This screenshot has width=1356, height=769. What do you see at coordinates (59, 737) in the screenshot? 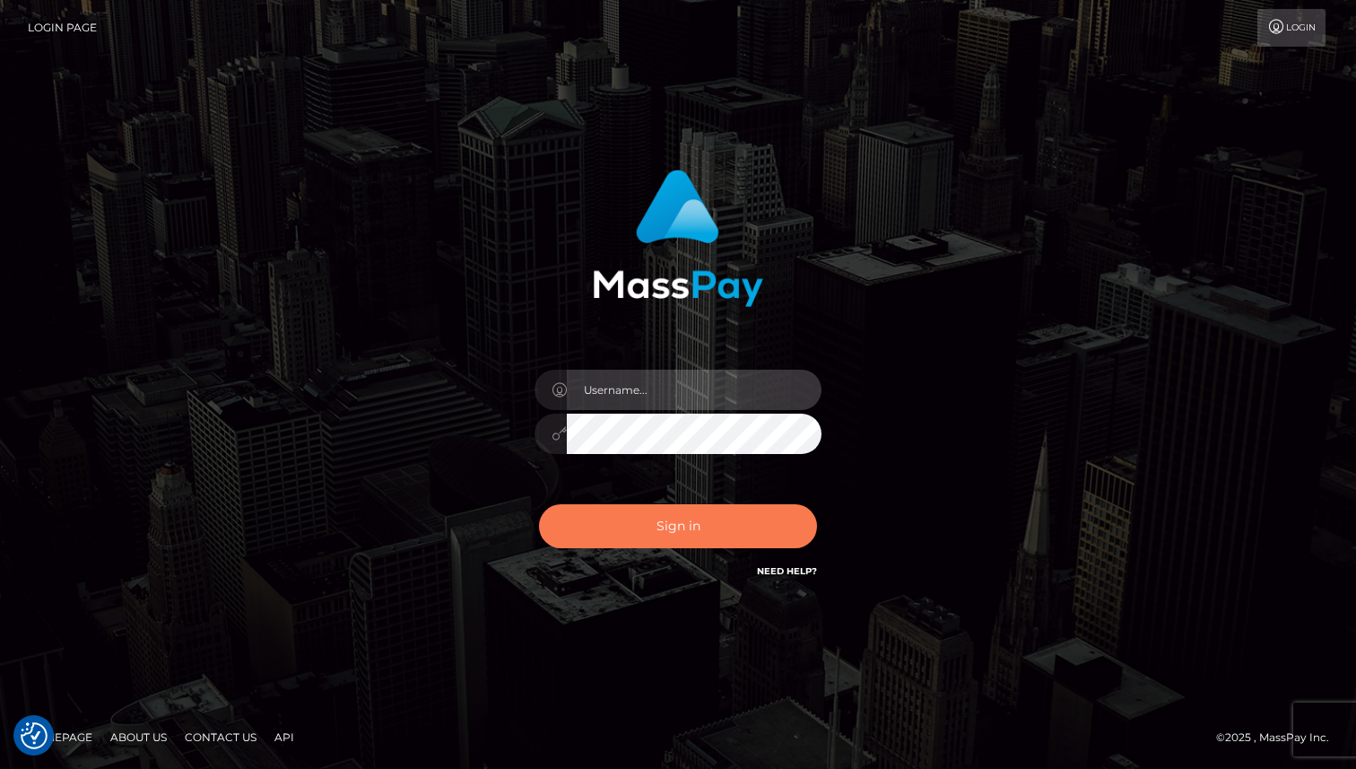
I see `a: Homepage` at bounding box center [59, 737].